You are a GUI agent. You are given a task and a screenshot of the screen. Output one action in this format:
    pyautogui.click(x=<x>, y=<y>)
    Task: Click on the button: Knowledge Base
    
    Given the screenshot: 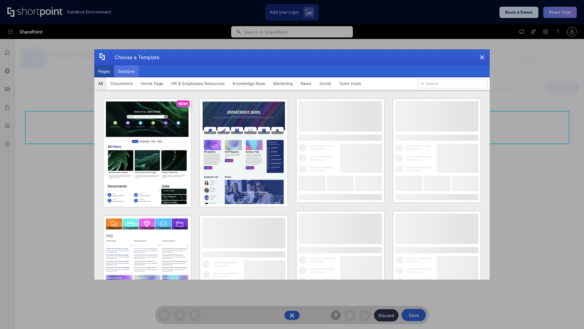 What is the action you would take?
    pyautogui.click(x=249, y=83)
    